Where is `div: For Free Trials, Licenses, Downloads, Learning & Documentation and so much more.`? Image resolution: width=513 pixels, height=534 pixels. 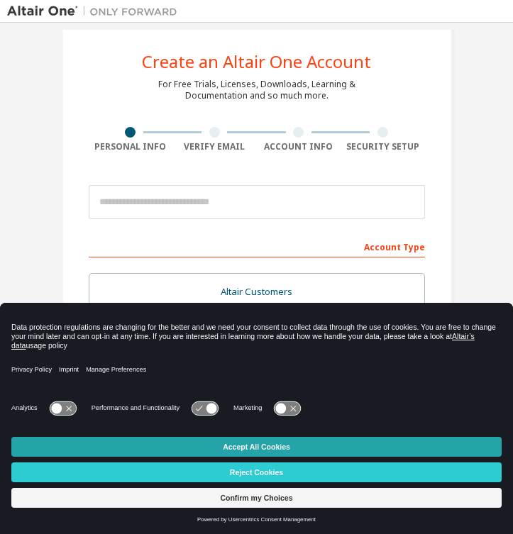 div: For Free Trials, Licenses, Downloads, Learning & Documentation and so much more. is located at coordinates (257, 90).